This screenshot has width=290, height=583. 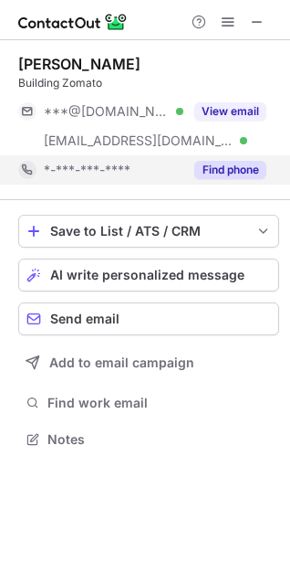 I want to click on span: Send email, so click(x=85, y=319).